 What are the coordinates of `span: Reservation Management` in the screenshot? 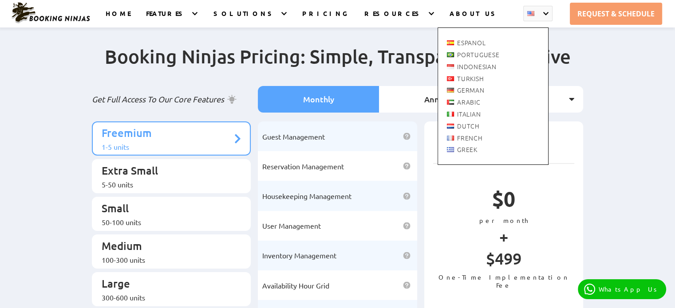 It's located at (303, 166).